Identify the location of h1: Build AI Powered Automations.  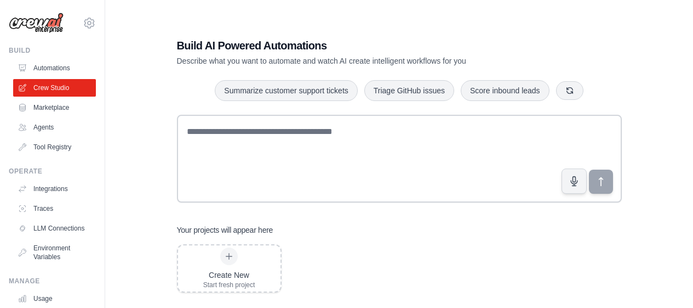
(361, 45).